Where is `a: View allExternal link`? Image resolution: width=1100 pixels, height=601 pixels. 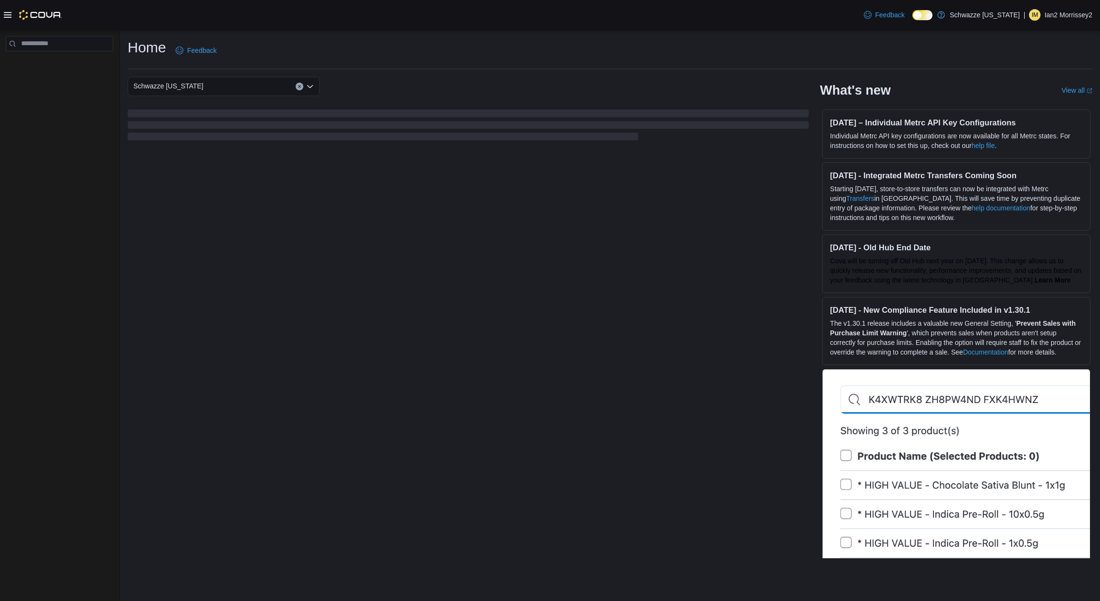
a: View allExternal link is located at coordinates (1077, 90).